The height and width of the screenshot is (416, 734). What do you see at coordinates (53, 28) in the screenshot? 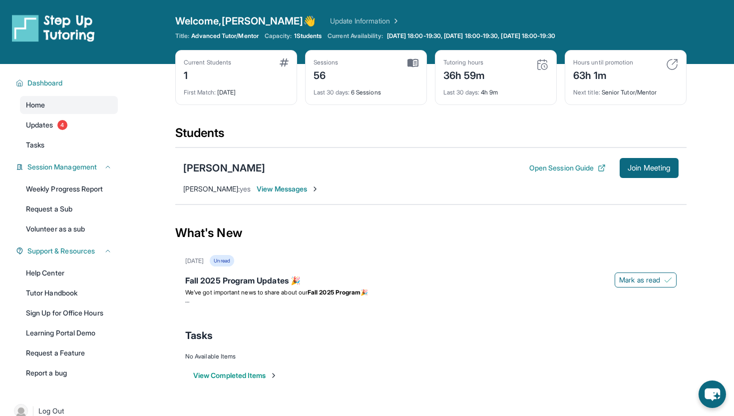
I see `img: logo` at bounding box center [53, 28].